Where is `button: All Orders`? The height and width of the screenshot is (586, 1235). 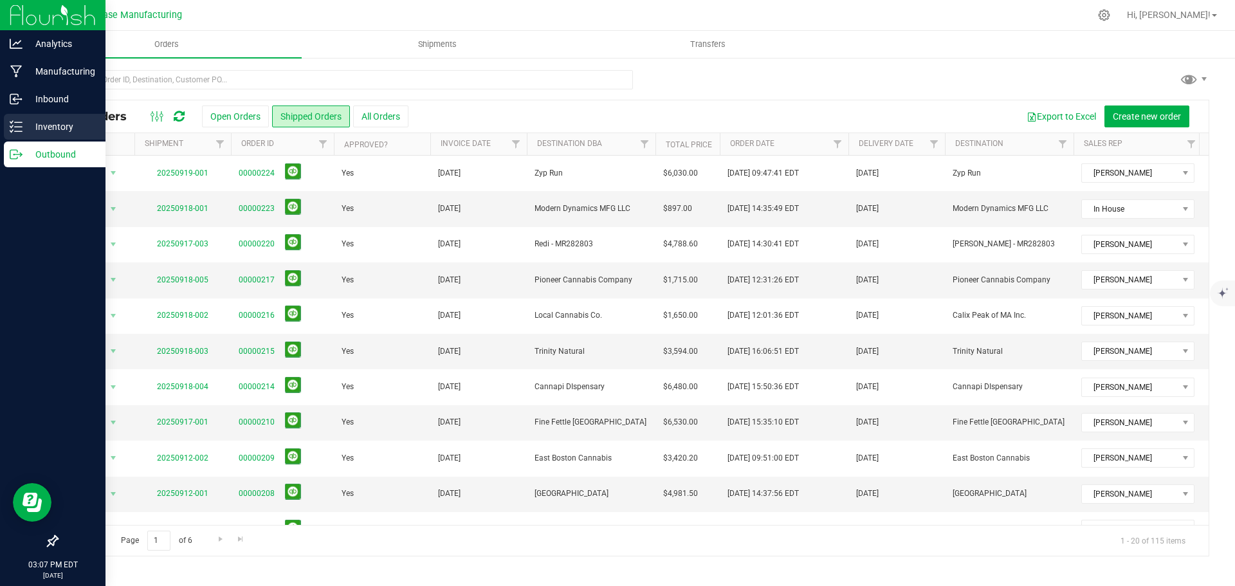 button: All Orders is located at coordinates (381, 116).